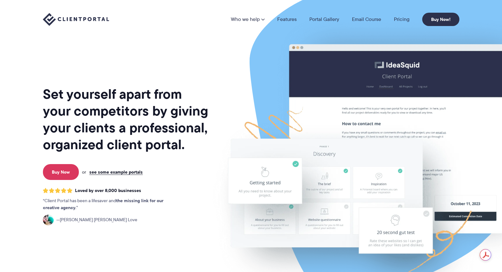 The width and height of the screenshot is (502, 272). I want to click on a: Features, so click(287, 19).